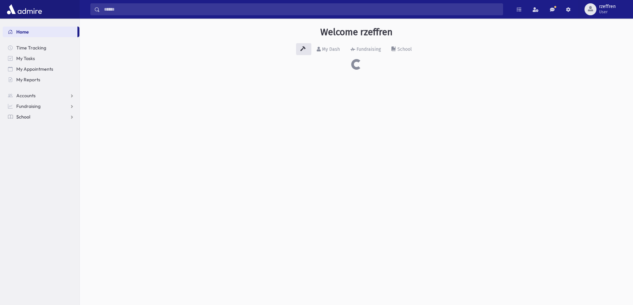  I want to click on span: My Appointments, so click(35, 69).